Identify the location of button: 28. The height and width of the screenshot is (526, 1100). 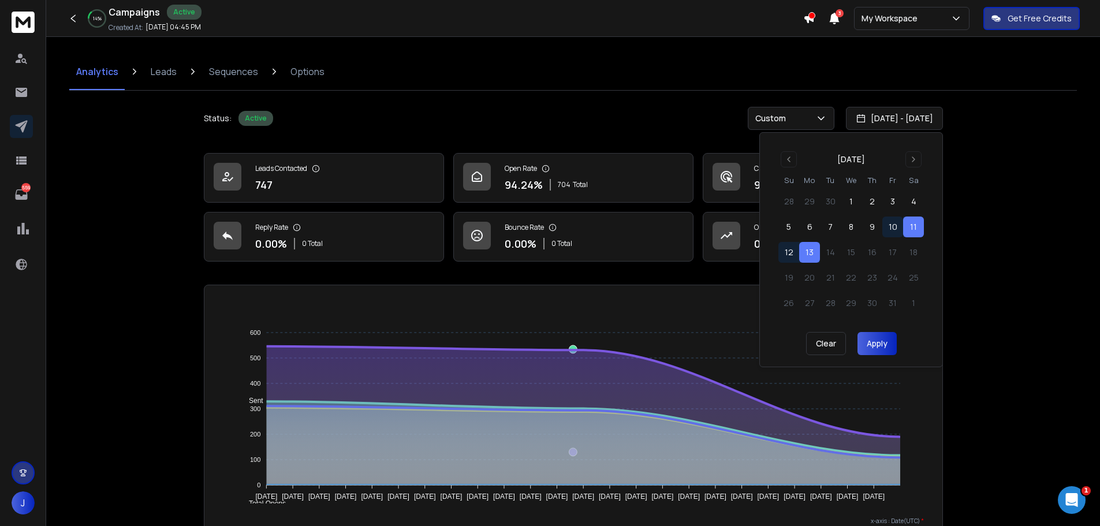
(789, 202).